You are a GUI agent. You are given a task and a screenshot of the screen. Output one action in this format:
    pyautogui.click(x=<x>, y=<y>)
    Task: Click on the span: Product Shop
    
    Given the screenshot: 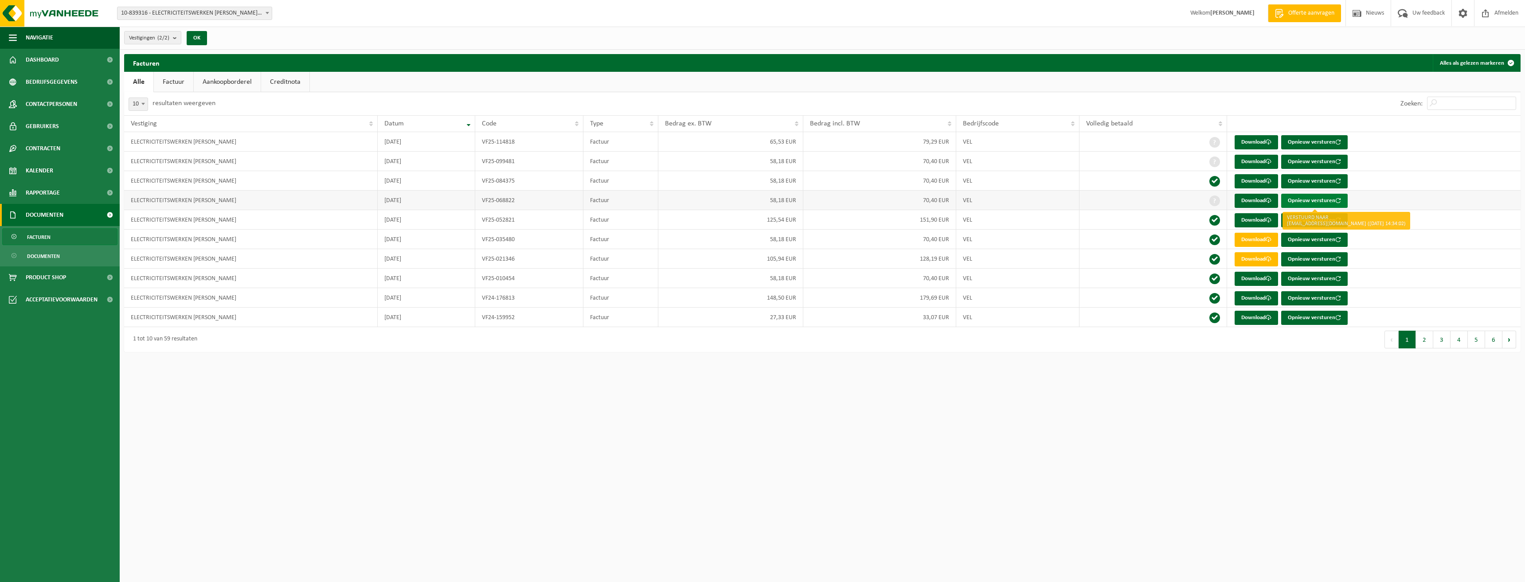 What is the action you would take?
    pyautogui.click(x=46, y=278)
    